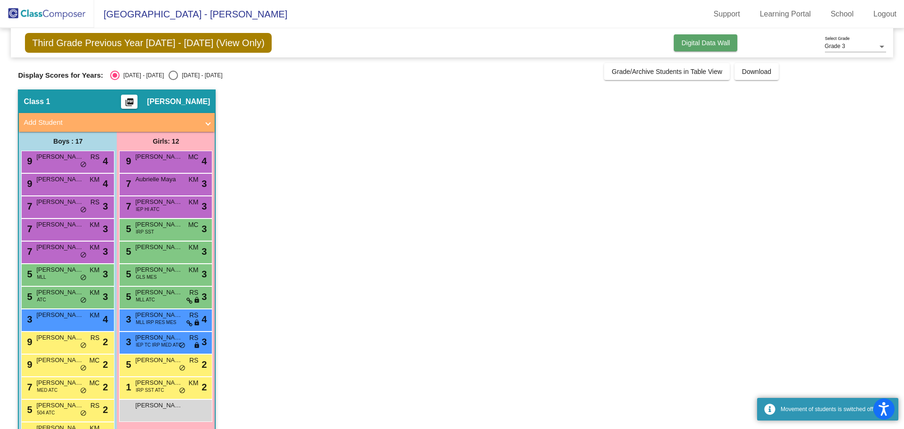 The width and height of the screenshot is (904, 429). I want to click on span: GLS MES, so click(146, 277).